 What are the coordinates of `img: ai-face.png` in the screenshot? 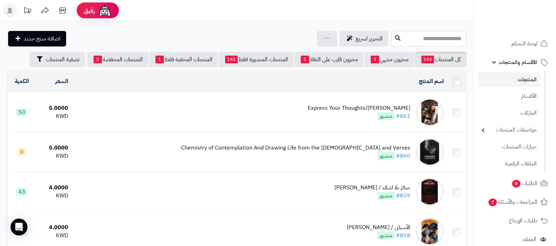 It's located at (105, 11).